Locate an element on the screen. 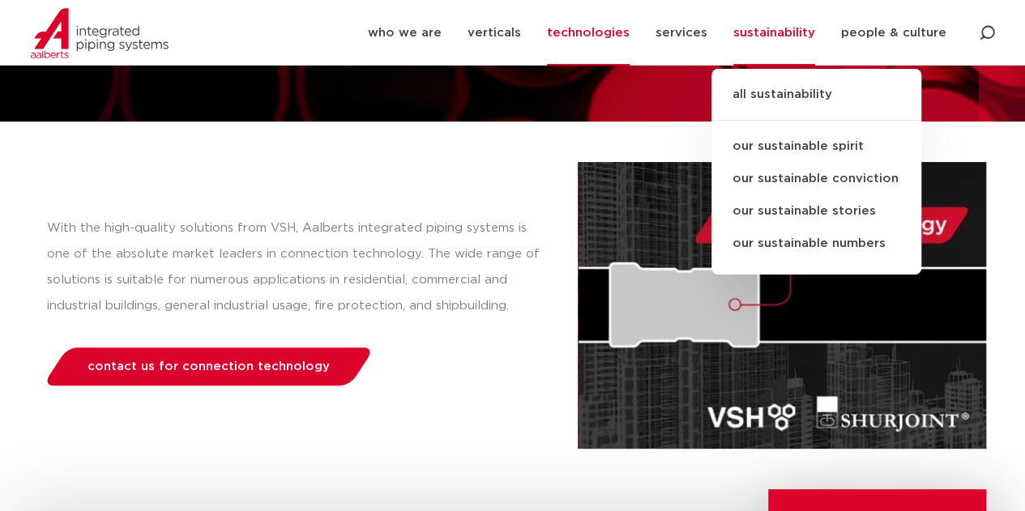 Image resolution: width=1025 pixels, height=511 pixels. a: our sustainable spirit is located at coordinates (816, 147).